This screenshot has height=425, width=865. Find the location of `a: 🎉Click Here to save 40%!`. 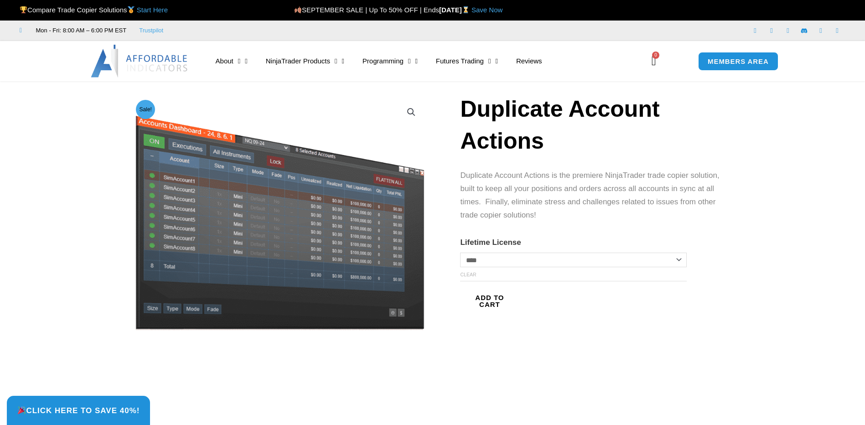

a: 🎉Click Here to save 40%! is located at coordinates (78, 410).